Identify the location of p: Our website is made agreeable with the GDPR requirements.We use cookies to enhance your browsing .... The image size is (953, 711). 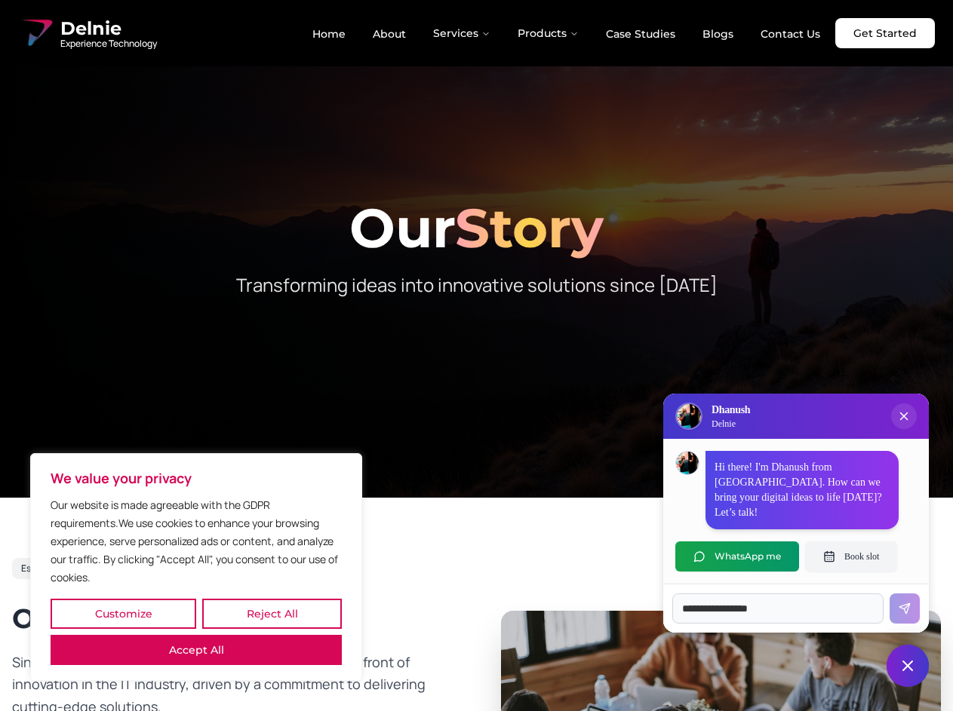
(196, 542).